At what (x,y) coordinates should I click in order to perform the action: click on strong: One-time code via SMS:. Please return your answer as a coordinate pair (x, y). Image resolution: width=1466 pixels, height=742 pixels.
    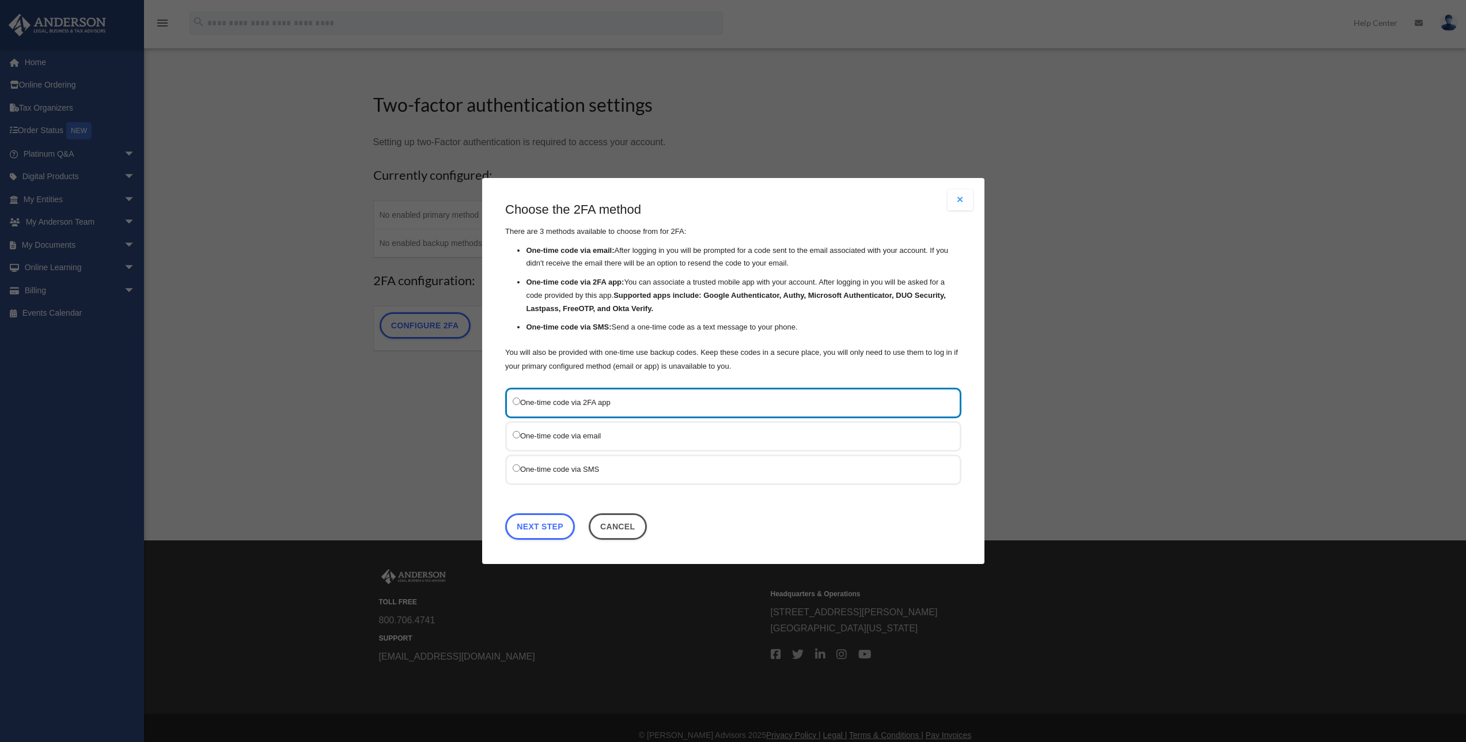
    Looking at the image, I should click on (569, 327).